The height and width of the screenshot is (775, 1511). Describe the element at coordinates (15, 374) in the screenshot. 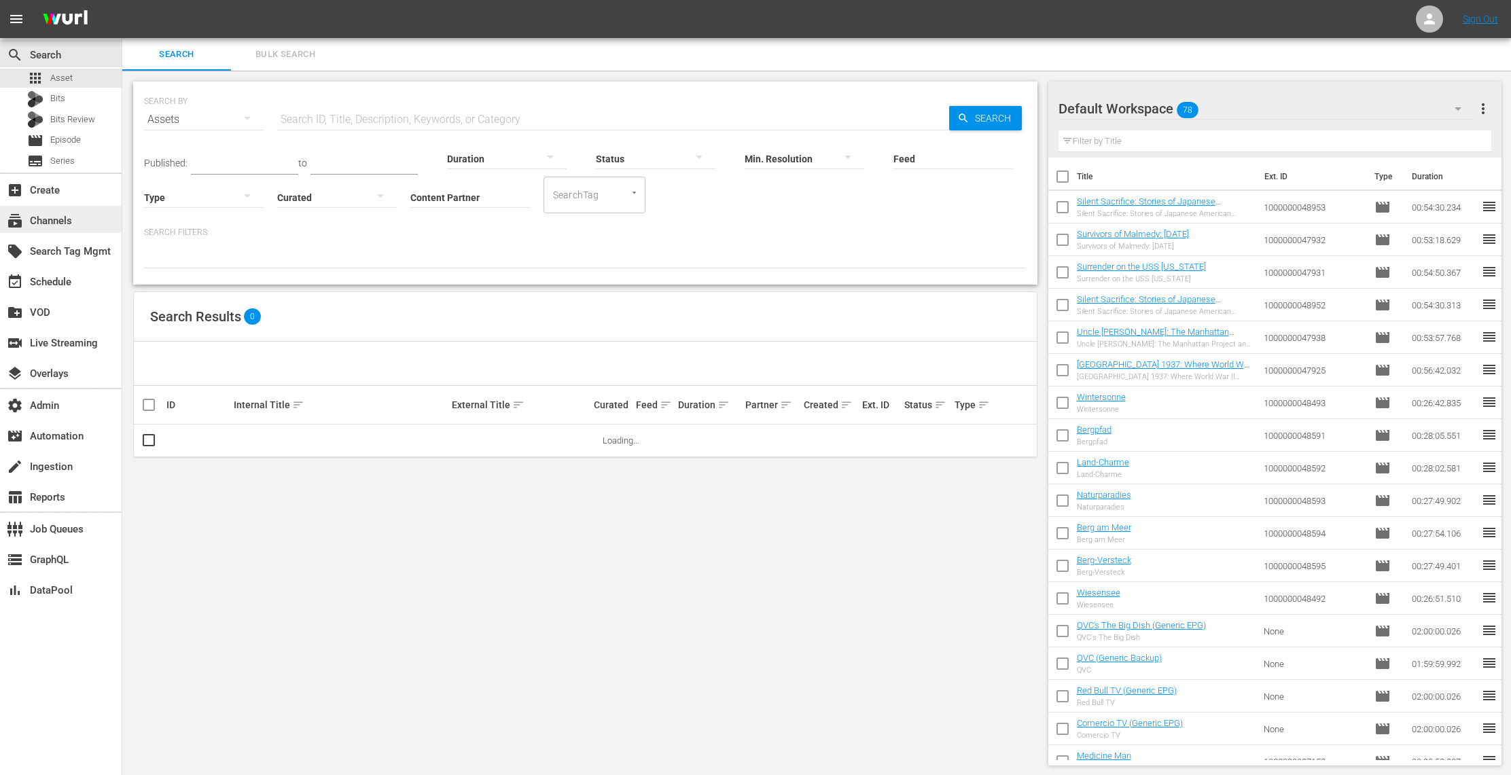

I see `span: Overlays` at that location.